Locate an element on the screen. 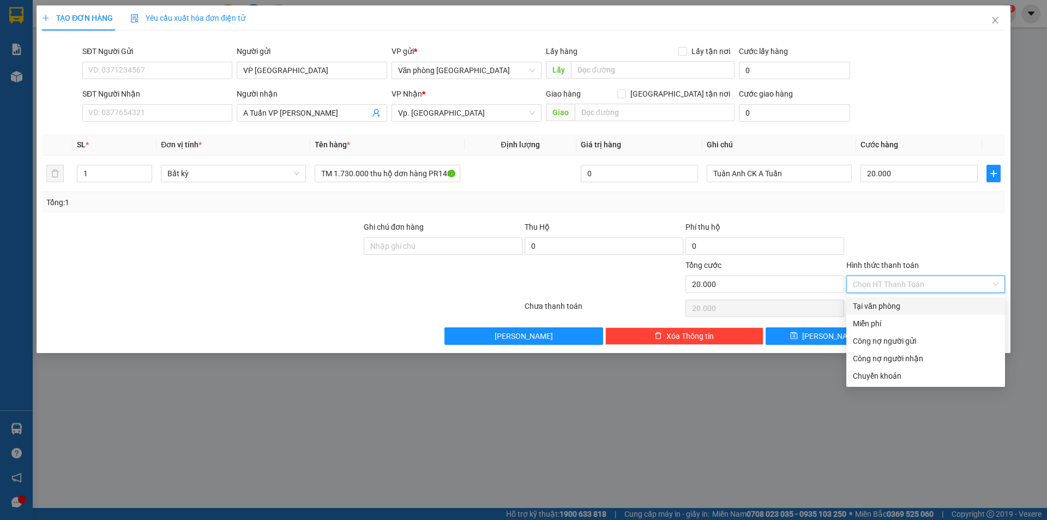  img: icon is located at coordinates (135, 19).